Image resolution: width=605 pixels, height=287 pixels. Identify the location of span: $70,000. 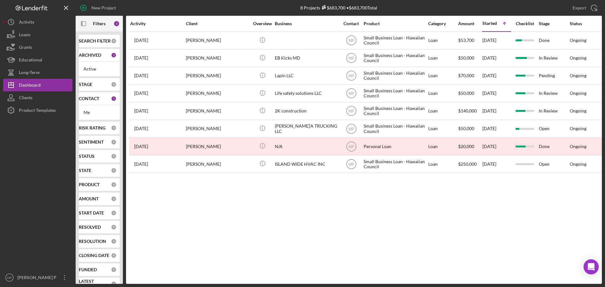
(466, 75).